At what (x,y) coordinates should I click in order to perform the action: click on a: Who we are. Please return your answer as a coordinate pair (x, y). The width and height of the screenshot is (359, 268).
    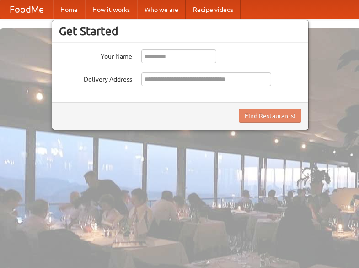
    Looking at the image, I should click on (162, 10).